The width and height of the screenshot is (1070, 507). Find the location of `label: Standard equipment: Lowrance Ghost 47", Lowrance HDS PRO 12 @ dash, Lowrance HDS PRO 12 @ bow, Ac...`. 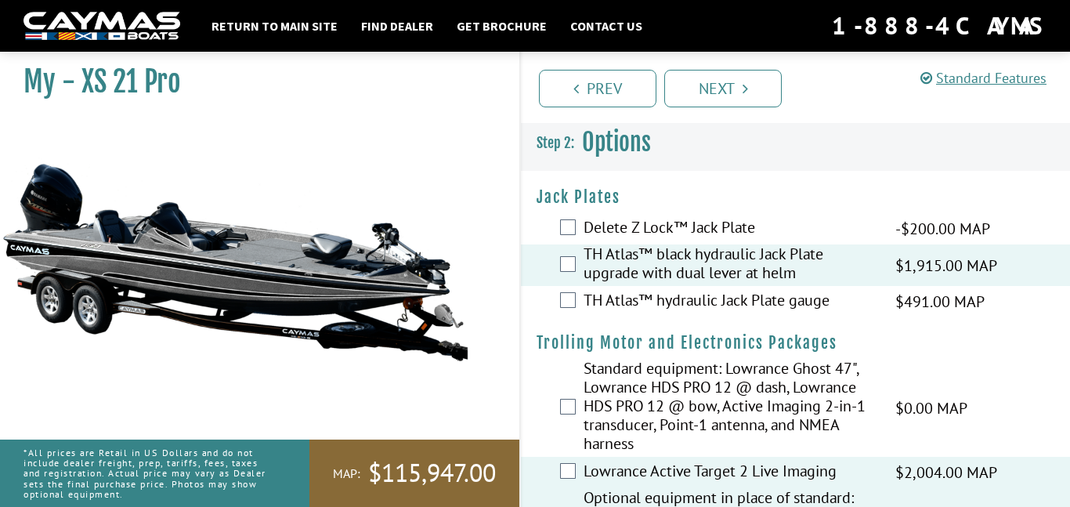

label: Standard equipment: Lowrance Ghost 47", Lowrance HDS PRO 12 @ dash, Lowrance HDS PRO 12 @ bow, Ac... is located at coordinates (729, 407).